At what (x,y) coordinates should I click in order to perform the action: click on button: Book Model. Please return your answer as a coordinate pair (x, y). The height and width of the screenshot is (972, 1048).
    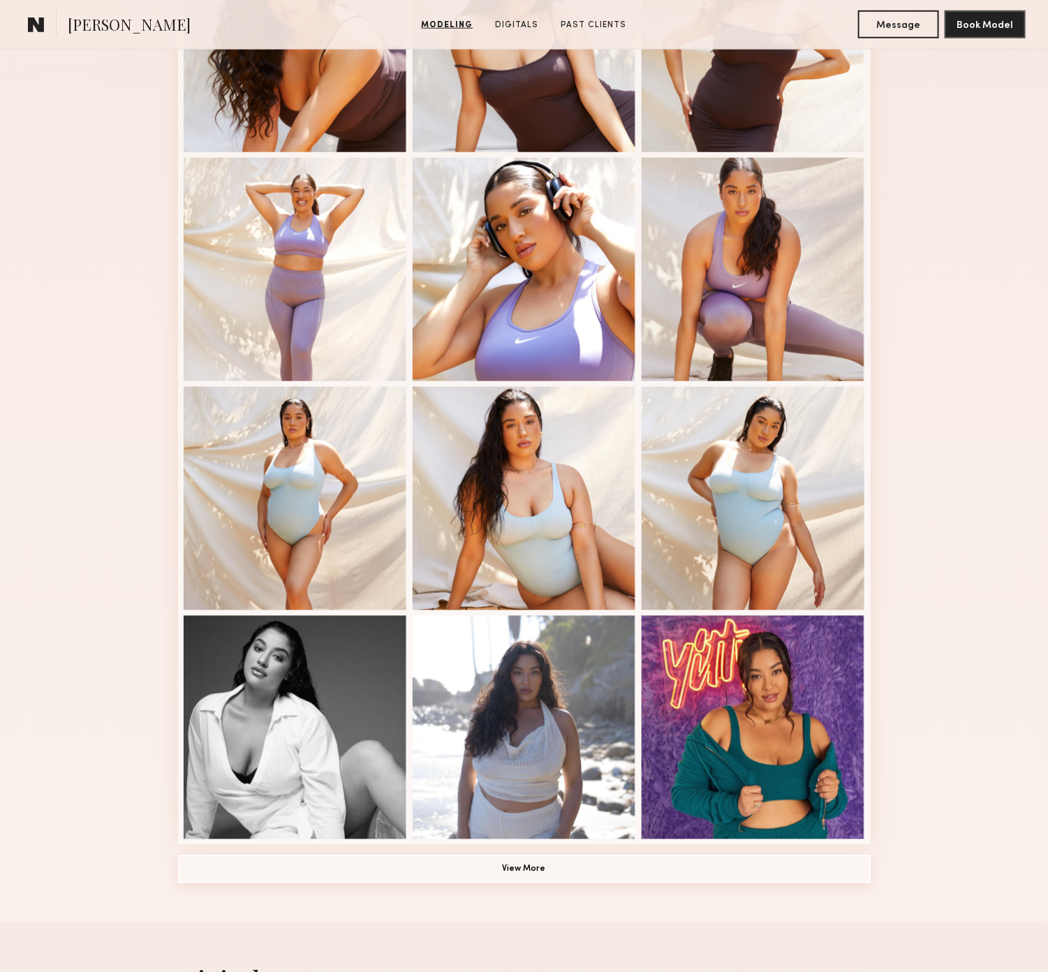
    Looking at the image, I should click on (985, 24).